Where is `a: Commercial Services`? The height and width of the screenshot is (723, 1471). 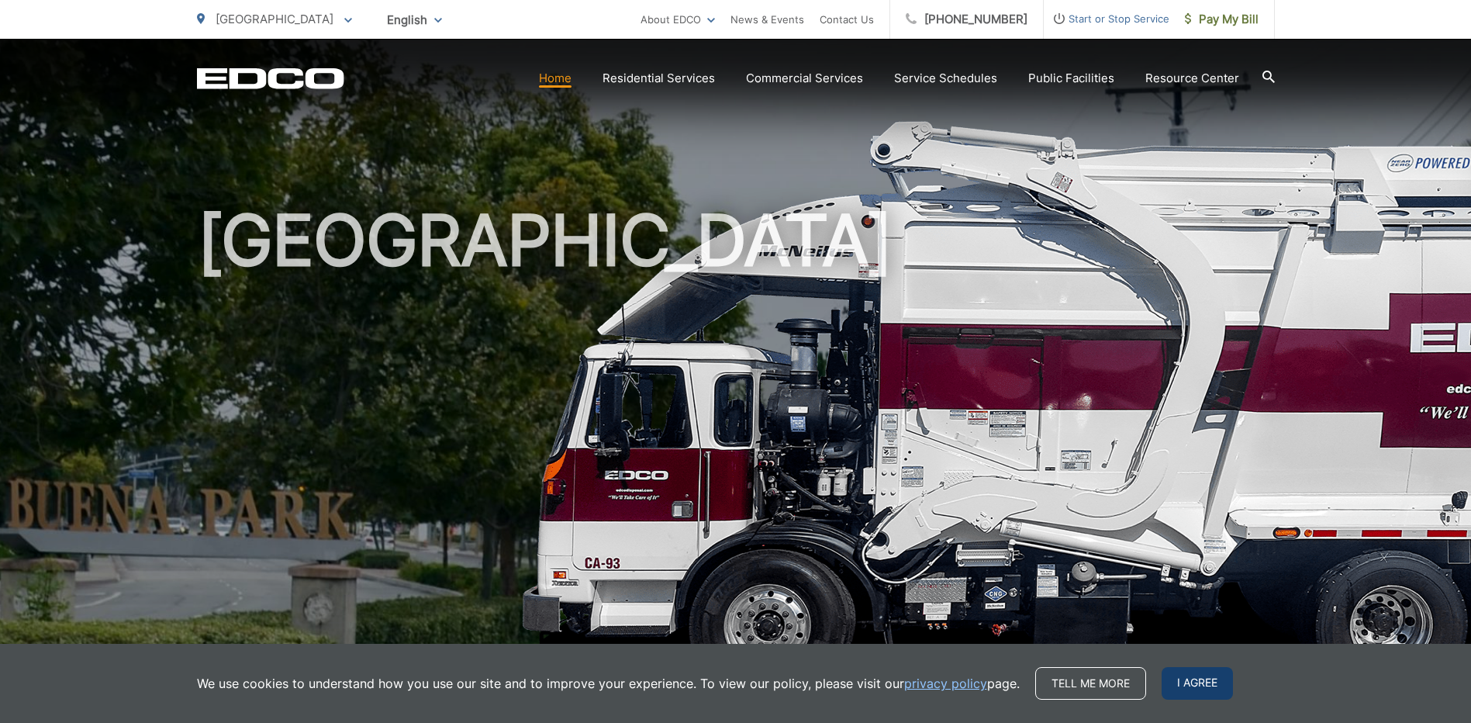
a: Commercial Services is located at coordinates (804, 78).